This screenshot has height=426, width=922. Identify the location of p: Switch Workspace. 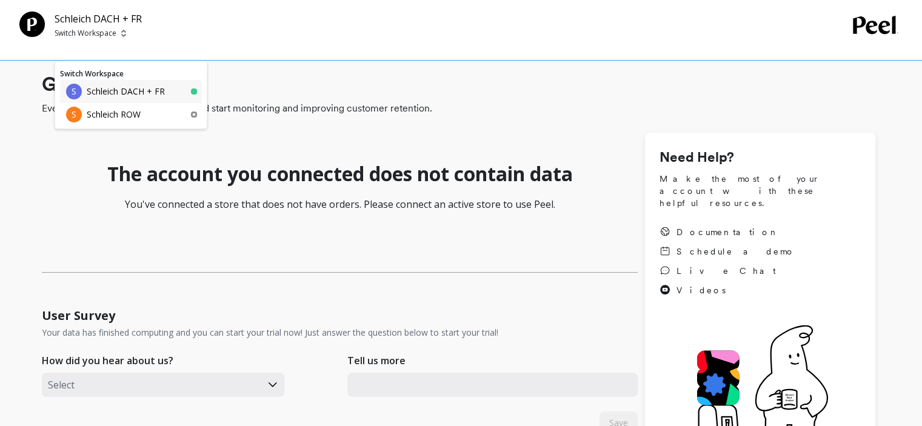
(85, 33).